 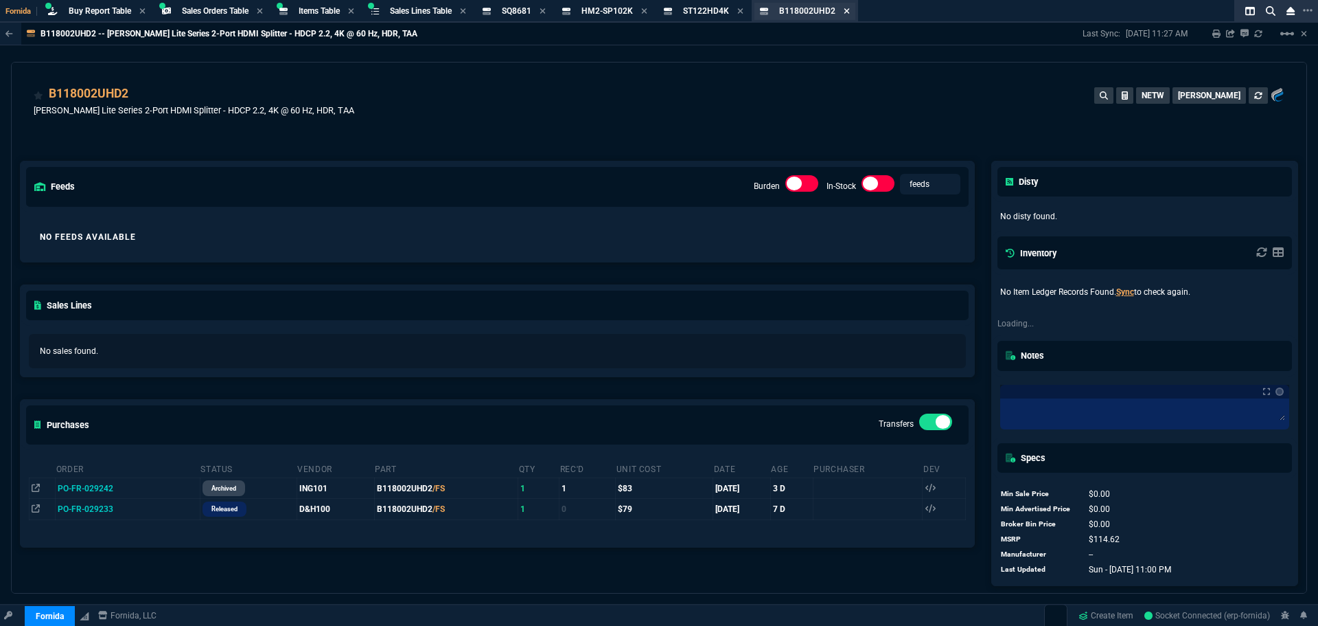 I want to click on td: Min Sale Price, so click(x=1038, y=494).